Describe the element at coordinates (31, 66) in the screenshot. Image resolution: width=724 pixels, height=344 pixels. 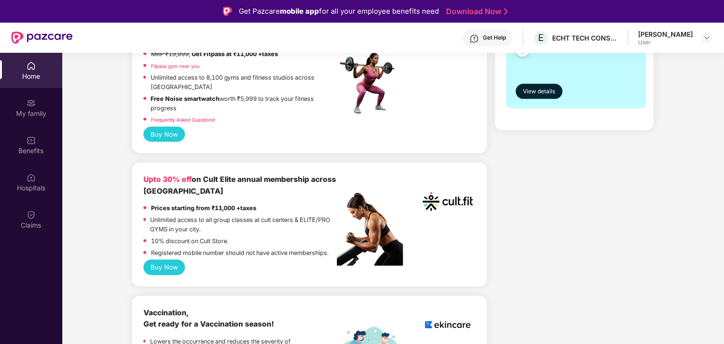
I see `img: svg+xml;base64,PHN2ZyBpZD0iSG9tZSIgeG1sbnM9Imh0dHA6Ly93d3cudzMub3JnLzIwMDAvc3ZnIiB3aWR0aD0iMjAiIG...` at that location.